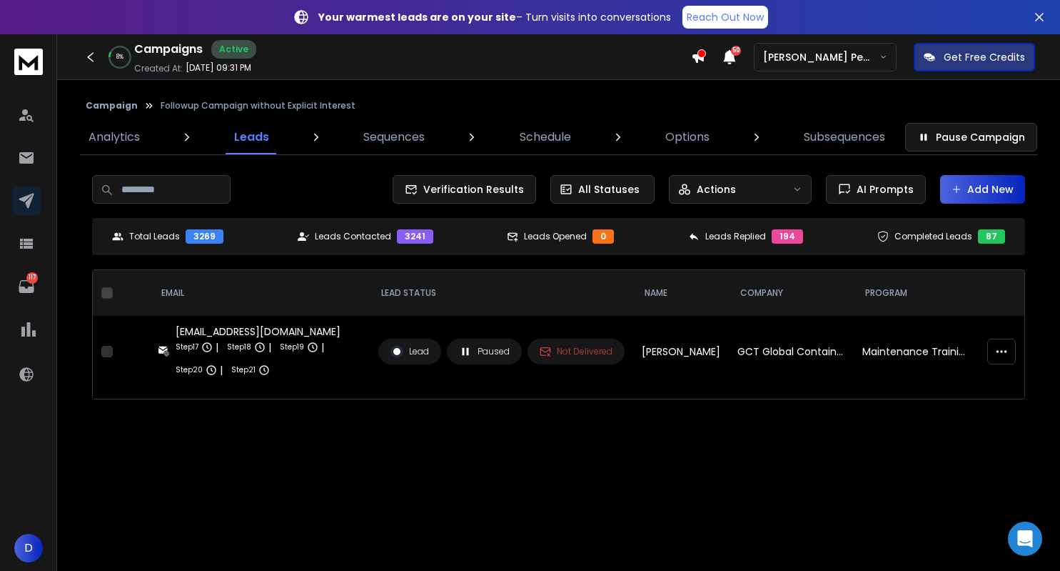  Describe the element at coordinates (29, 61) in the screenshot. I see `img: logo` at that location.